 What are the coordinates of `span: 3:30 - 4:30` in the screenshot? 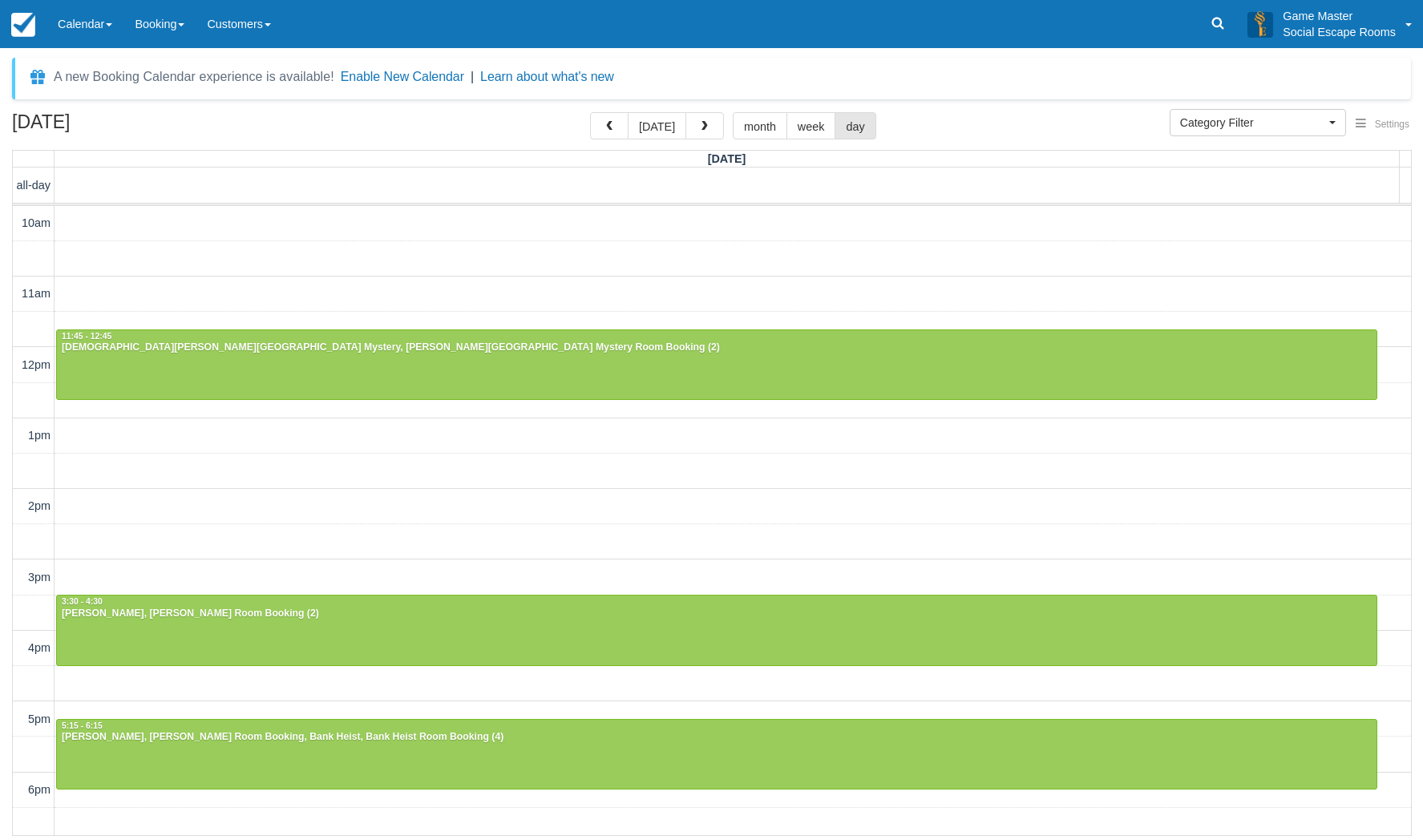 It's located at (82, 602).